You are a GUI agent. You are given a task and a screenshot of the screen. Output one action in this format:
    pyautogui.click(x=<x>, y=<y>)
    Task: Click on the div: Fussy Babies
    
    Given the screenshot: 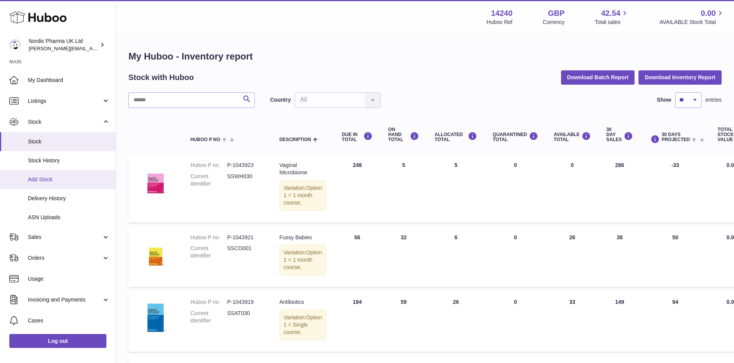 What is the action you would take?
    pyautogui.click(x=303, y=238)
    